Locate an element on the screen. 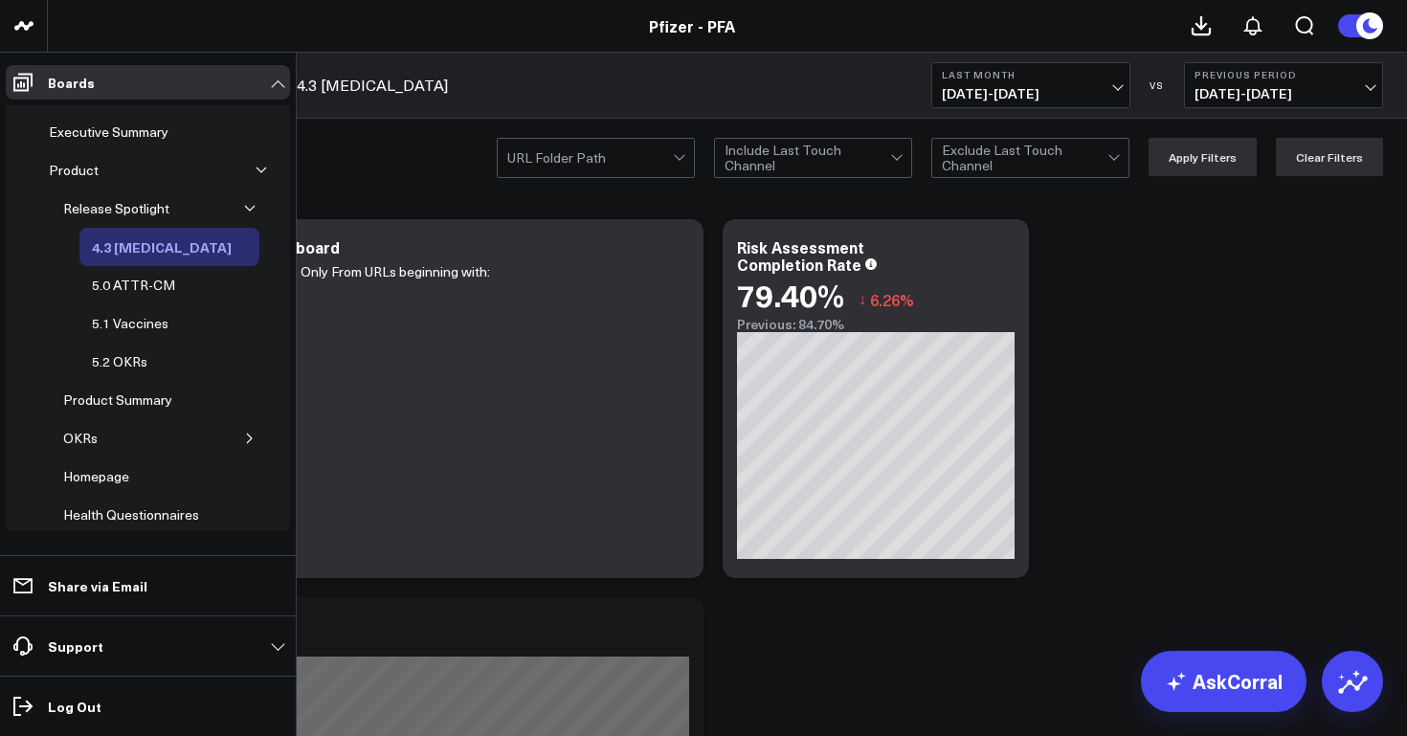 Image resolution: width=1407 pixels, height=736 pixels. a: Product Summary is located at coordinates (118, 400).